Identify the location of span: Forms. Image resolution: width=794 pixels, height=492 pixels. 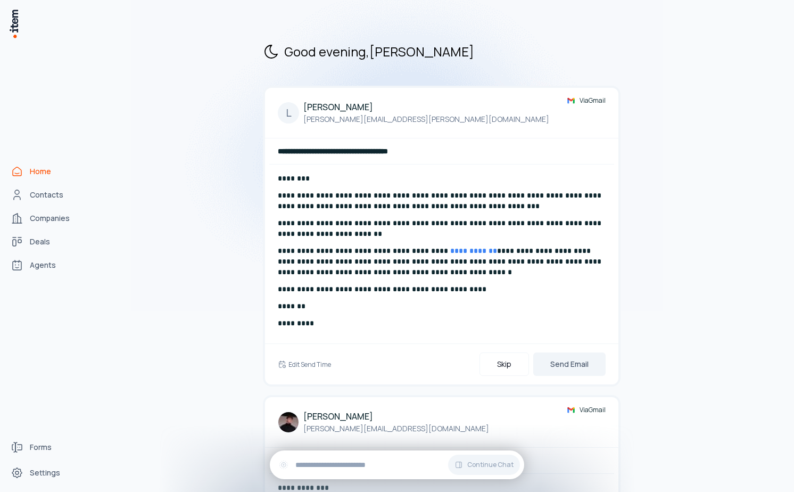
(40, 447).